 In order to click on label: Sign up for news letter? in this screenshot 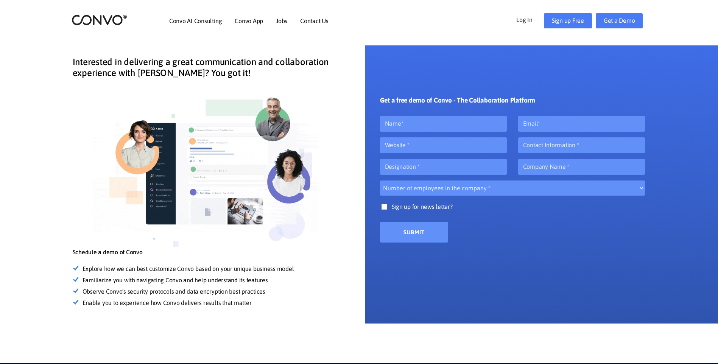, I will do `click(512, 211)`.